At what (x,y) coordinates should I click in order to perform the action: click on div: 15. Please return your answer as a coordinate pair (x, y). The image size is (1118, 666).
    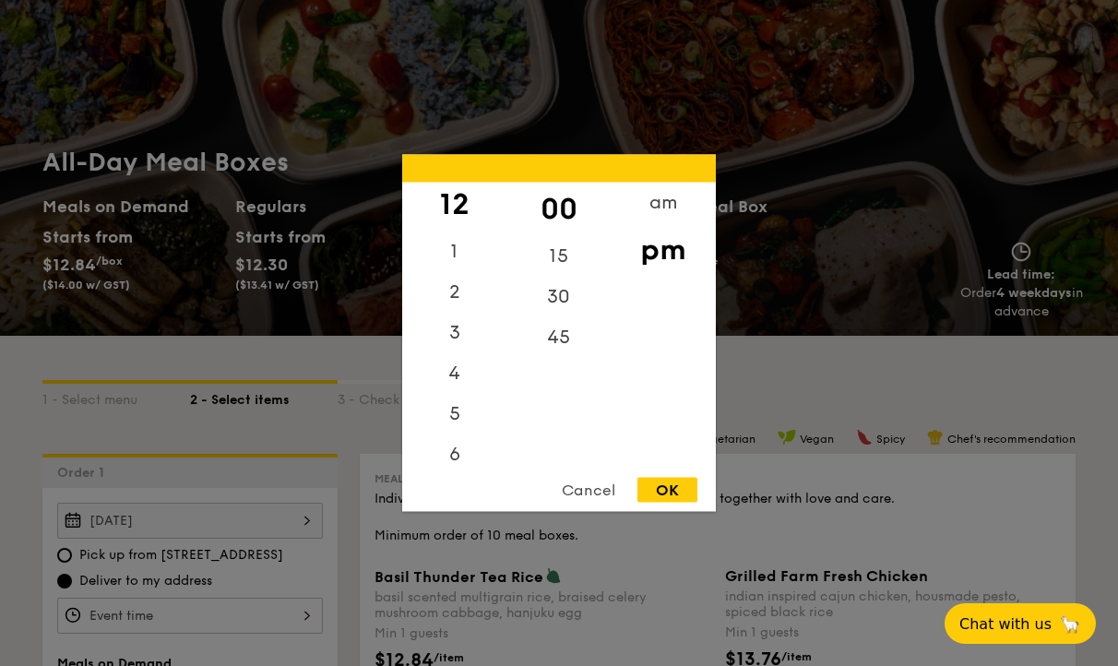
    Looking at the image, I should click on (558, 256).